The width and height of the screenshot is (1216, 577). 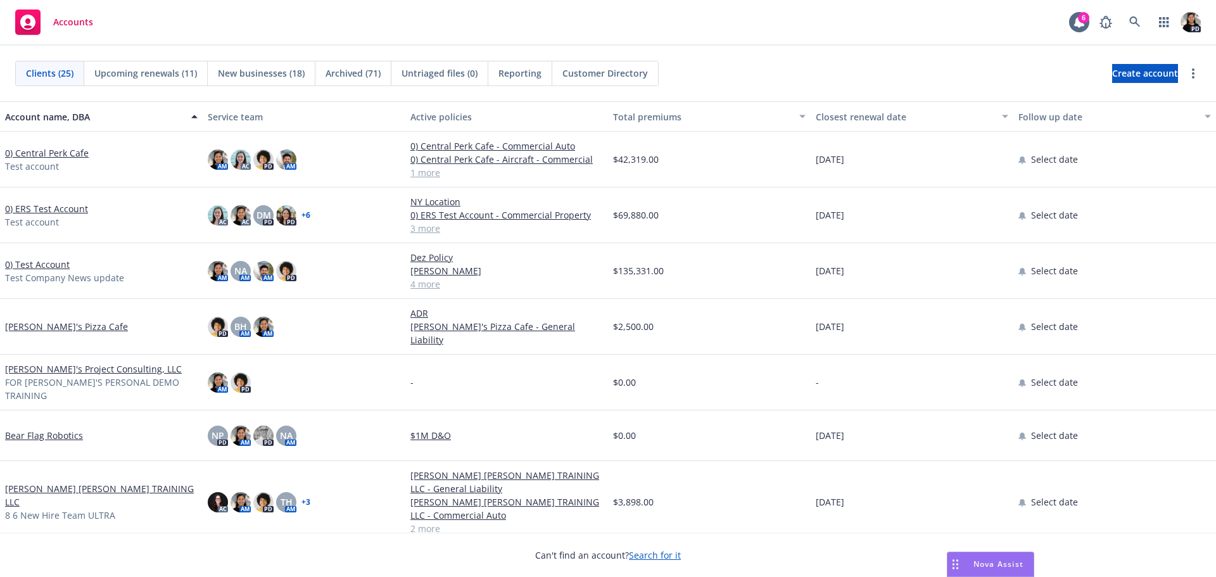 I want to click on a: Report a Bug, so click(x=1106, y=22).